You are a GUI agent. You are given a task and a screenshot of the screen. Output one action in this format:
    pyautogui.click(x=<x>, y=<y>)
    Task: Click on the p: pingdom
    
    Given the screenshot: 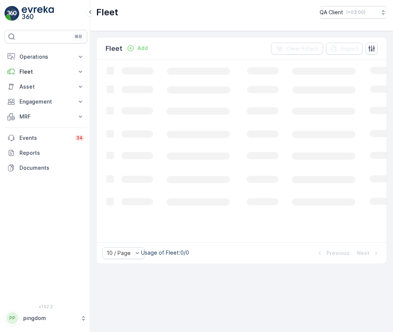 What is the action you would take?
    pyautogui.click(x=50, y=318)
    